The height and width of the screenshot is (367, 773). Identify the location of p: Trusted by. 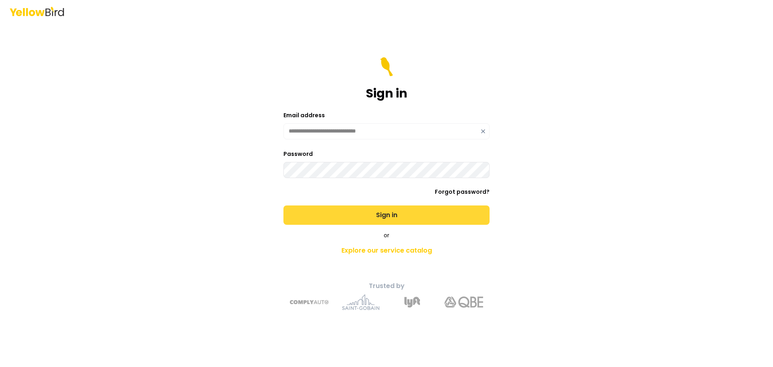
(387, 286).